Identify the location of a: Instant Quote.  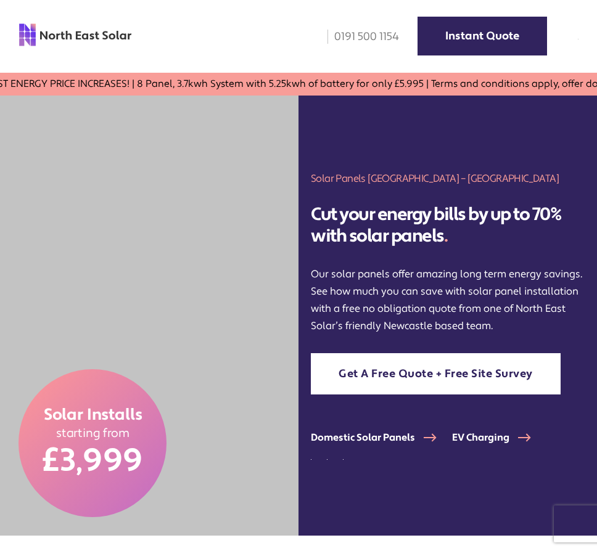
(482, 36).